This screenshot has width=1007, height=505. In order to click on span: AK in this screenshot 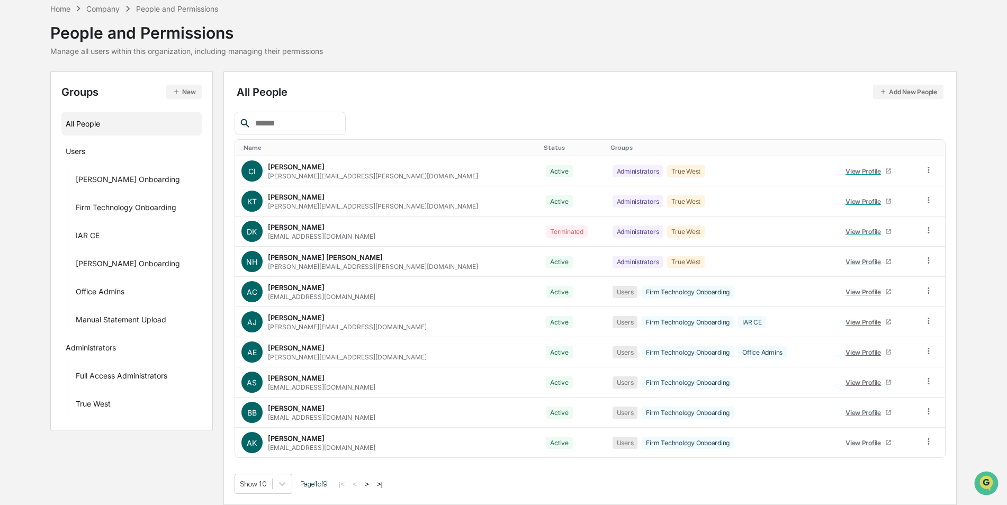, I will do `click(251, 442)`.